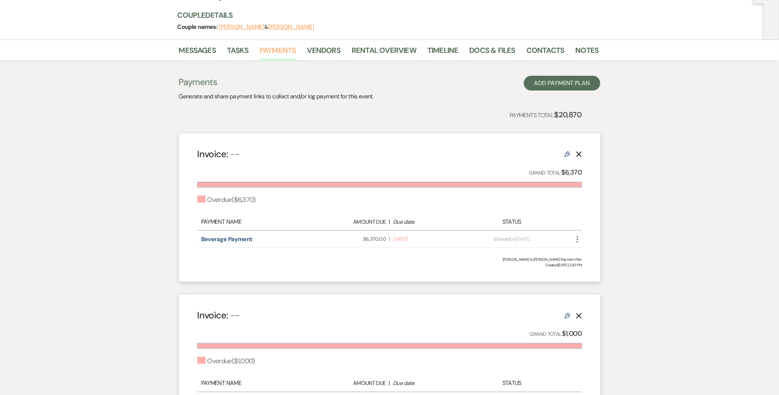 Image resolution: width=779 pixels, height=395 pixels. What do you see at coordinates (226, 361) in the screenshot?
I see `div: Overdue ( $1,000 )` at bounding box center [226, 361].